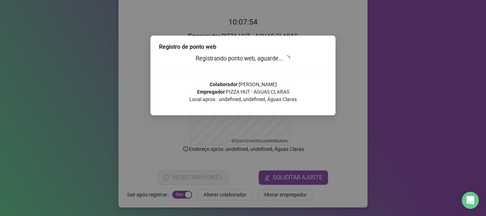 The height and width of the screenshot is (216, 486). Describe the element at coordinates (243, 47) in the screenshot. I see `div: Registro de ponto web` at that location.